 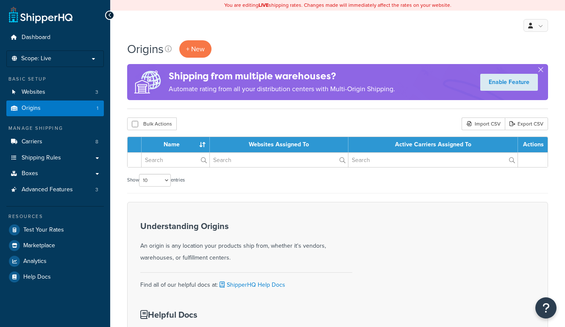 What do you see at coordinates (55, 173) in the screenshot?
I see `a: Boxes` at bounding box center [55, 173].